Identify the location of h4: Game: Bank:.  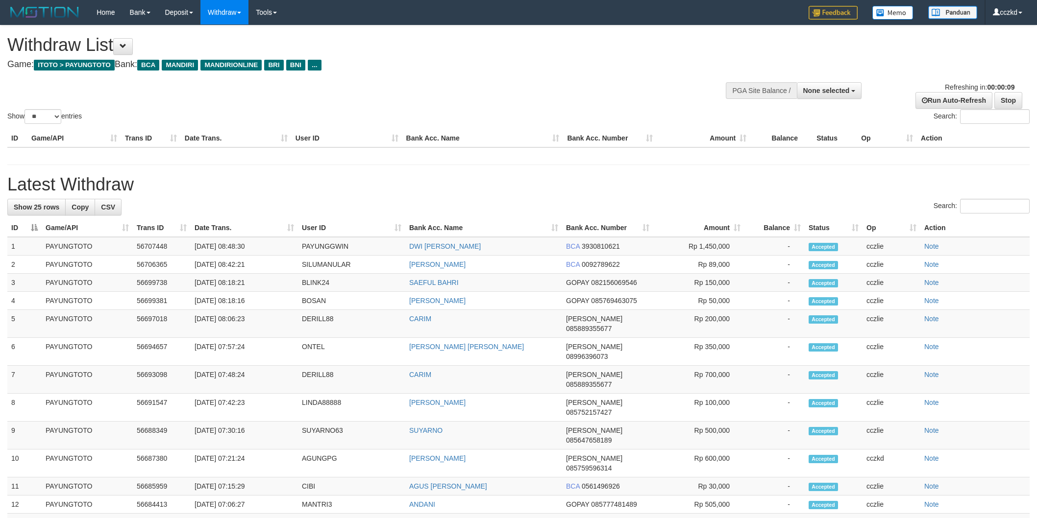
(344, 65).